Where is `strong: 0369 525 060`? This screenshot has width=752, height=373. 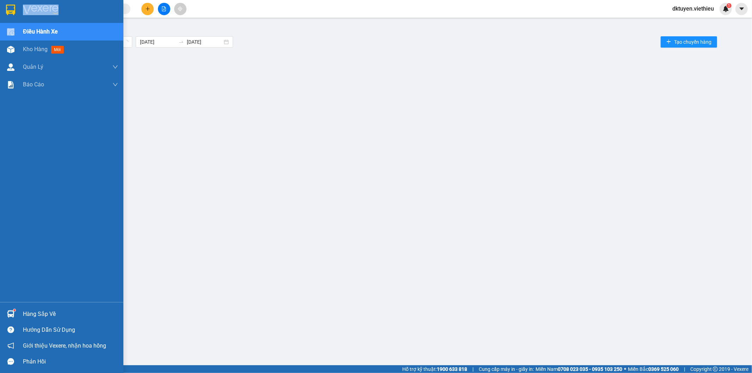
strong: 0369 525 060 is located at coordinates (663, 369).